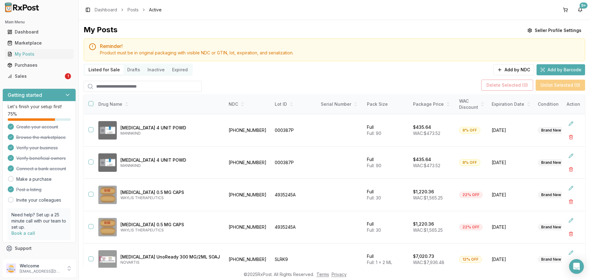 The height and width of the screenshot is (280, 590). What do you see at coordinates (39, 76) in the screenshot?
I see `a: Sales1` at bounding box center [39, 76].